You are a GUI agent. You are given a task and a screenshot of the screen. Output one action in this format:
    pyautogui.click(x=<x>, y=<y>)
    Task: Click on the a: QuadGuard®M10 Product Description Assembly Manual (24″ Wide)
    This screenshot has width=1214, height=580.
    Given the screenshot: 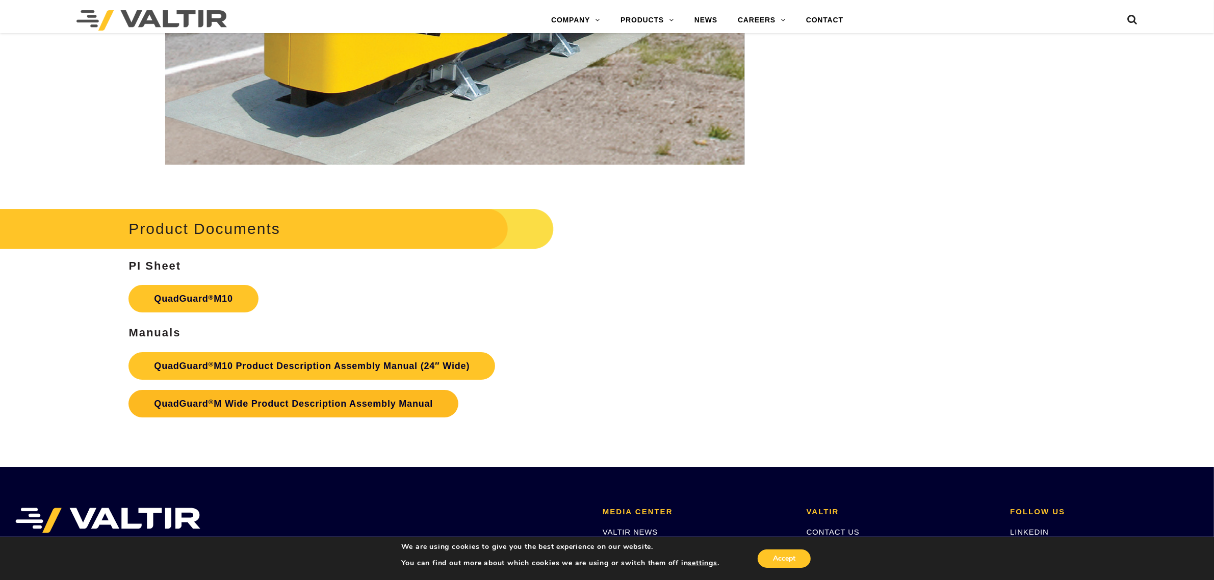 What is the action you would take?
    pyautogui.click(x=312, y=366)
    